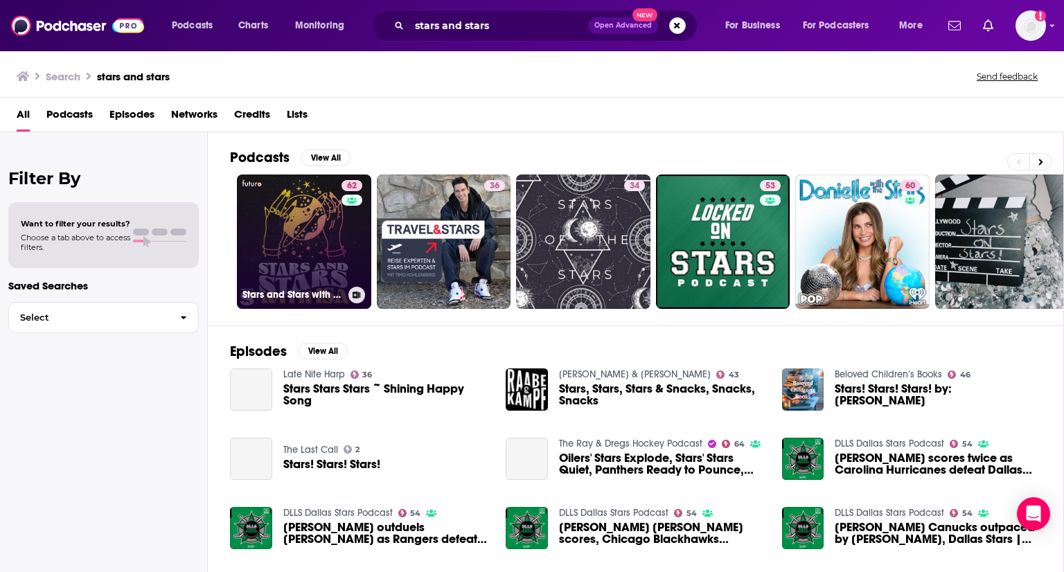 This screenshot has width=1064, height=572. I want to click on a: 34, so click(635, 186).